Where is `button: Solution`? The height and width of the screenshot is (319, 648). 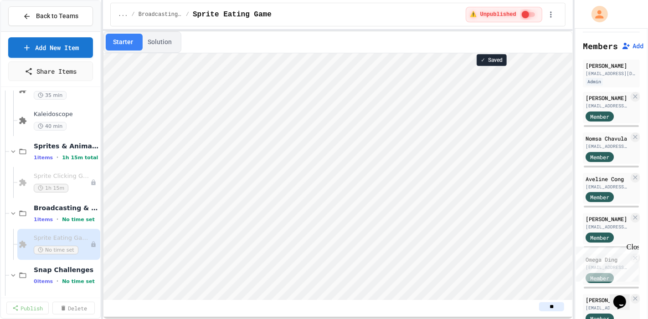
button: Solution is located at coordinates (159, 42).